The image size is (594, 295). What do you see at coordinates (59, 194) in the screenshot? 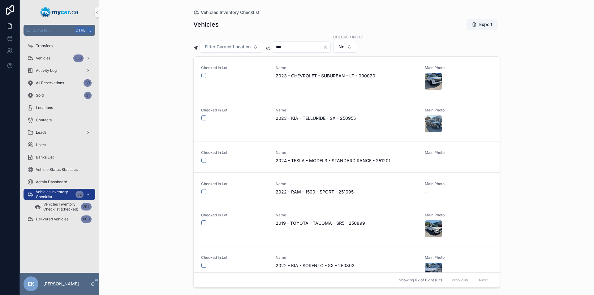
I see `a: Vehicles Inventory Checklist62` at bounding box center [59, 194].